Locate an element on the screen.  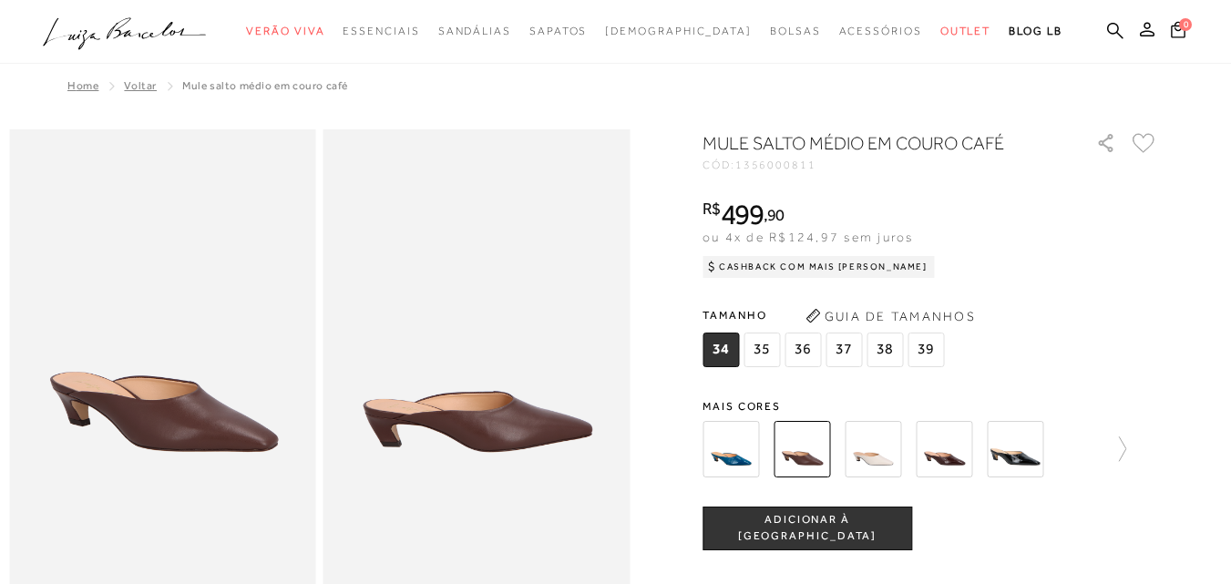
span: Sandálias is located at coordinates (475, 31).